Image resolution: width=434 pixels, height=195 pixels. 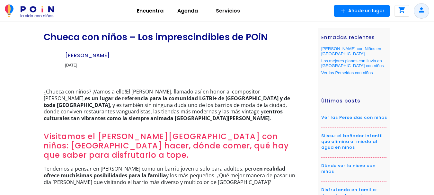 What do you see at coordinates (402, 10) in the screenshot?
I see `i: shopping_cart` at bounding box center [402, 10].